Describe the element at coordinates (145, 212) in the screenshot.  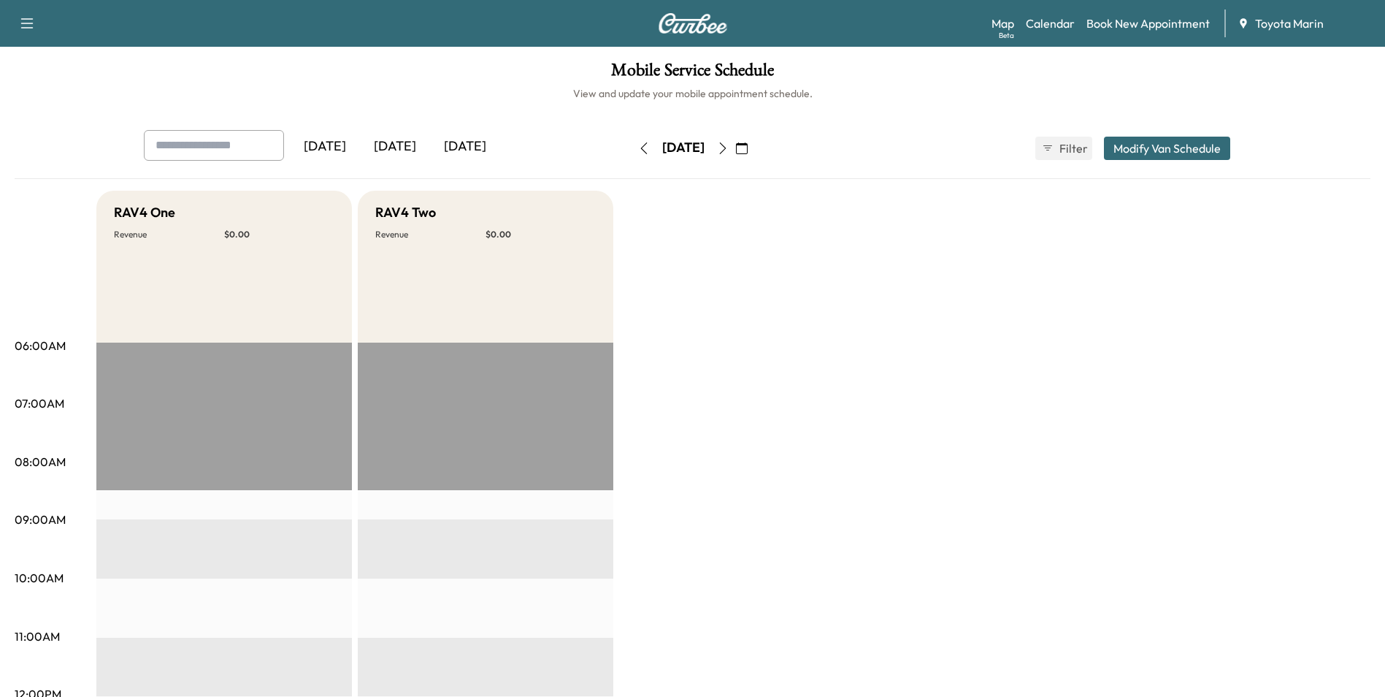
I see `h5: RAV4 One` at that location.